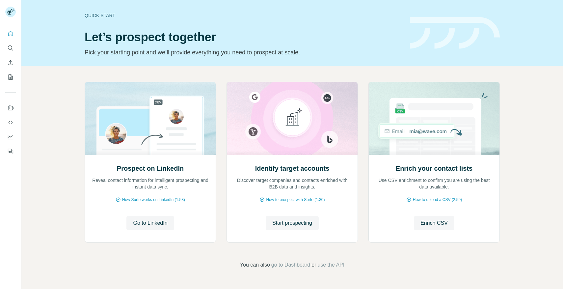 This screenshot has height=289, width=563. Describe the element at coordinates (11, 122) in the screenshot. I see `button: Use Surfe API` at that location.